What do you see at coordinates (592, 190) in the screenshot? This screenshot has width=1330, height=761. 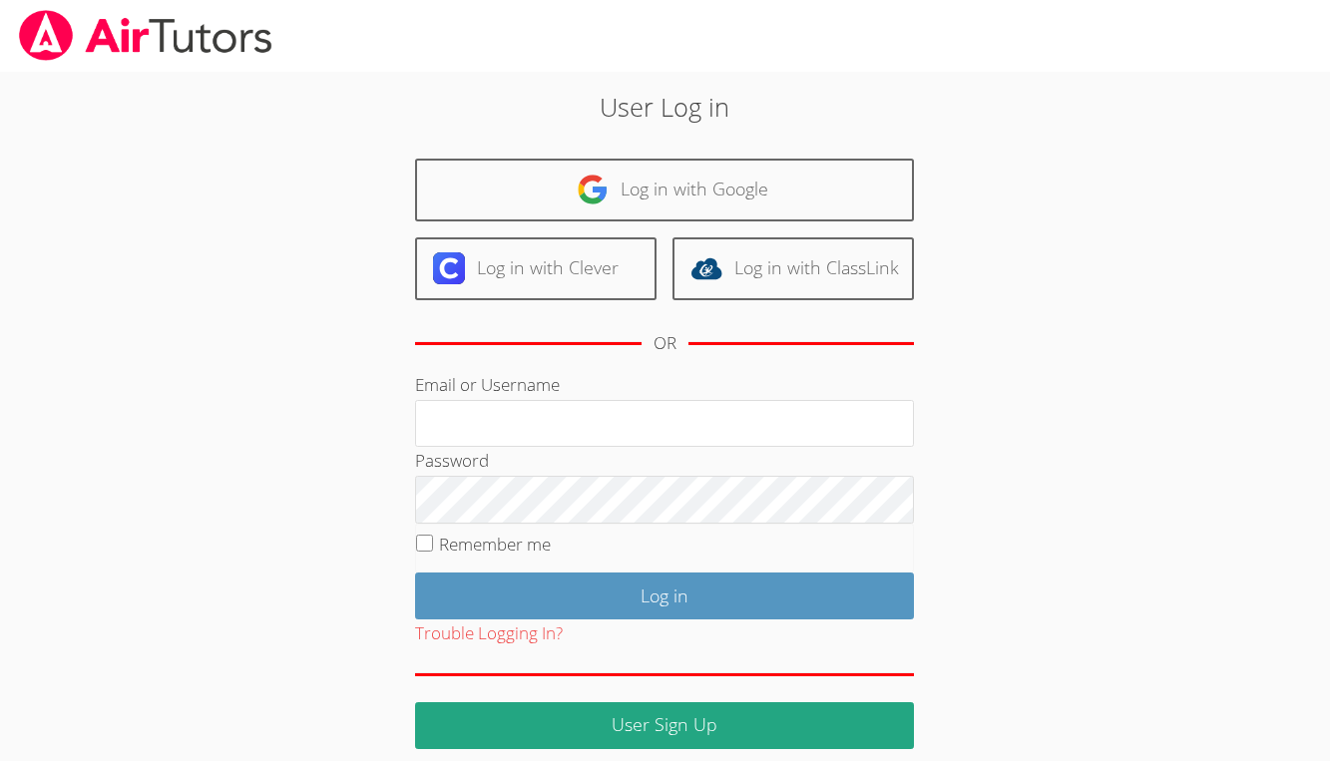 I see `img: google-logo-50288ca7cdecda66e5e0955fdab243c47b7ad437acaf1139b6f446037453330a.svg` at bounding box center [592, 190].